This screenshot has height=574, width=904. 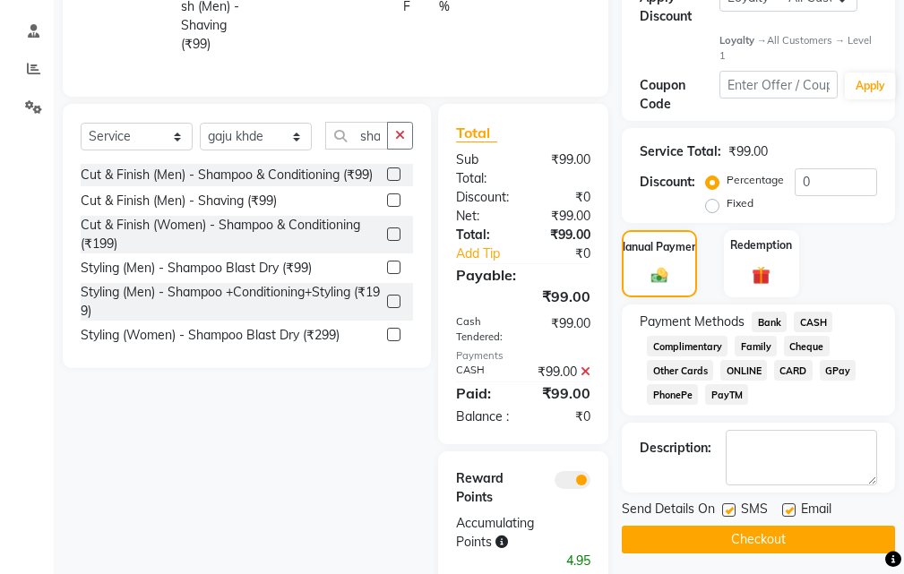 I want to click on span: CASH, so click(x=813, y=322).